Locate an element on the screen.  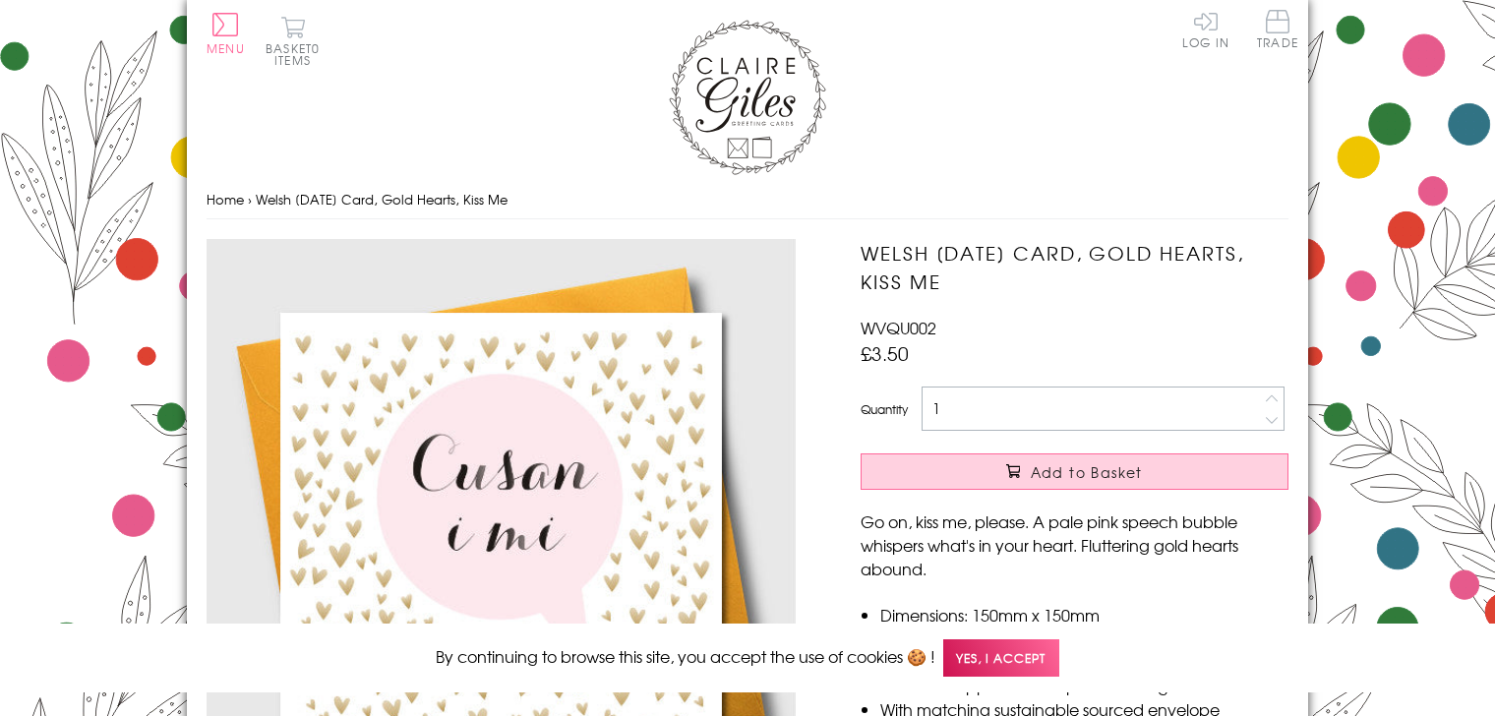
p: Go on, kiss me, please. A pale pink speech bubble whispers what's in your heart. Fluttering gold ... is located at coordinates (1074, 545).